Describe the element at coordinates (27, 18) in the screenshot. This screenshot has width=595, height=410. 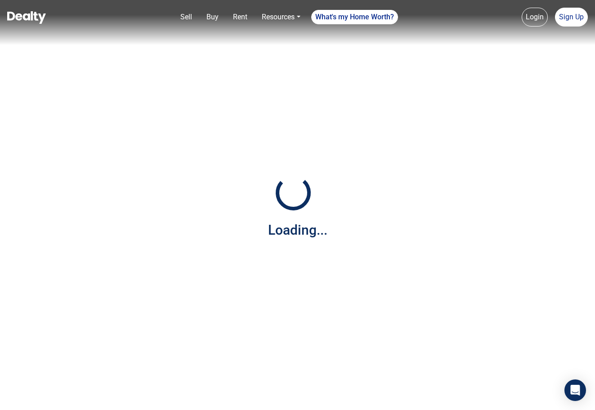
I see `img: Dealty - Buy, Sell & Rent Homes` at that location.